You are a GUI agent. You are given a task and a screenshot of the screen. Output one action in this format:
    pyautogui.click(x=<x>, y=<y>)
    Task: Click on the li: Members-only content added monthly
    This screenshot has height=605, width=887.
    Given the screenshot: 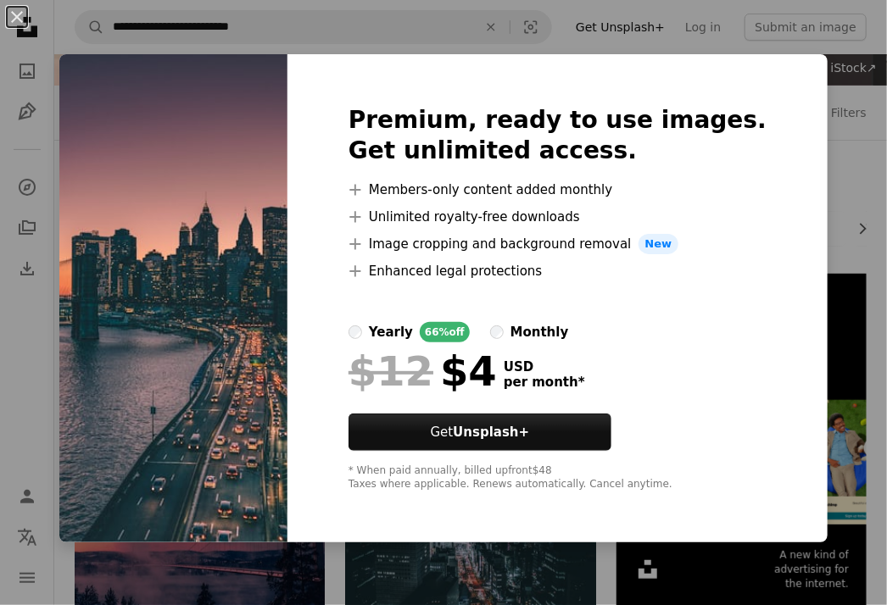 What is the action you would take?
    pyautogui.click(x=557, y=190)
    